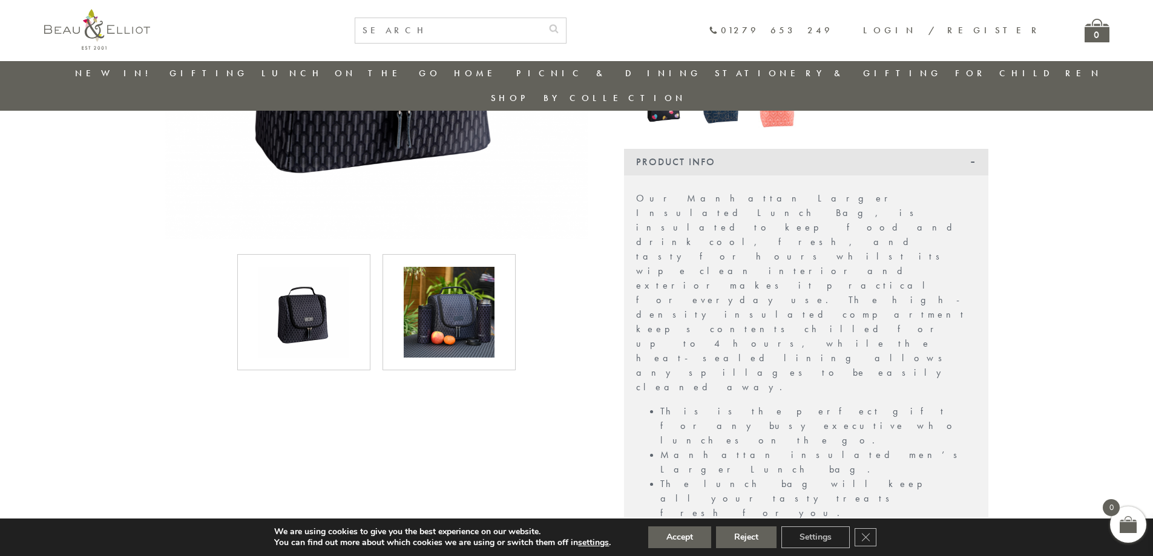  Describe the element at coordinates (209, 73) in the screenshot. I see `a: Gifting` at that location.